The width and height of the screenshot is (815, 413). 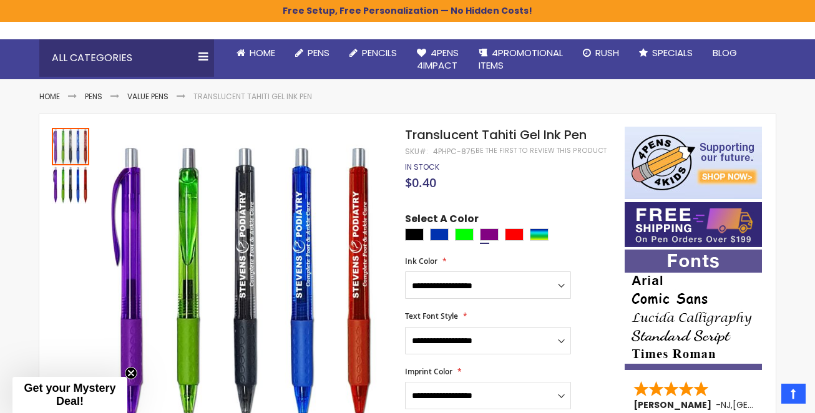 I want to click on strong: SKU, so click(x=416, y=151).